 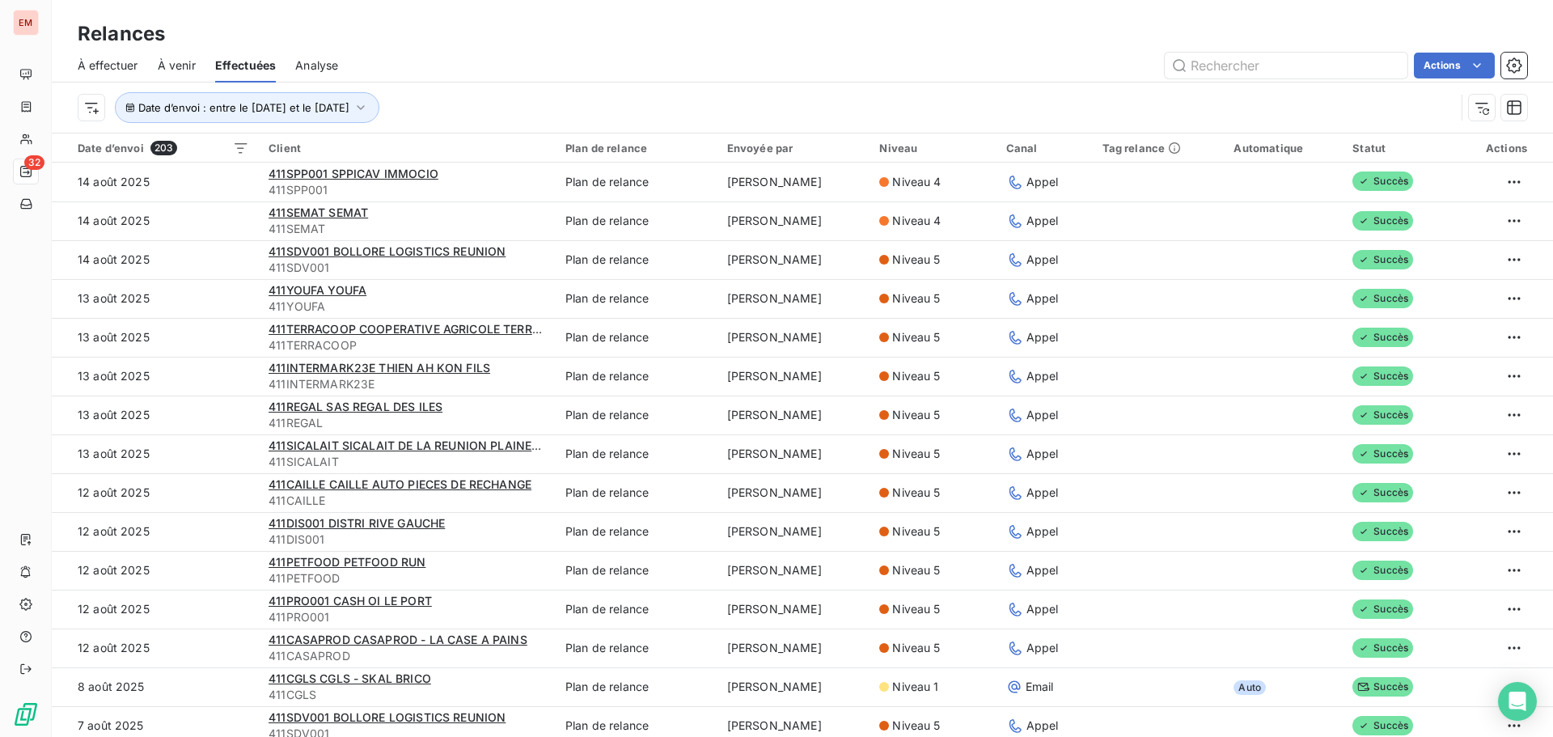 I want to click on span: 411DIS001, so click(x=407, y=540).